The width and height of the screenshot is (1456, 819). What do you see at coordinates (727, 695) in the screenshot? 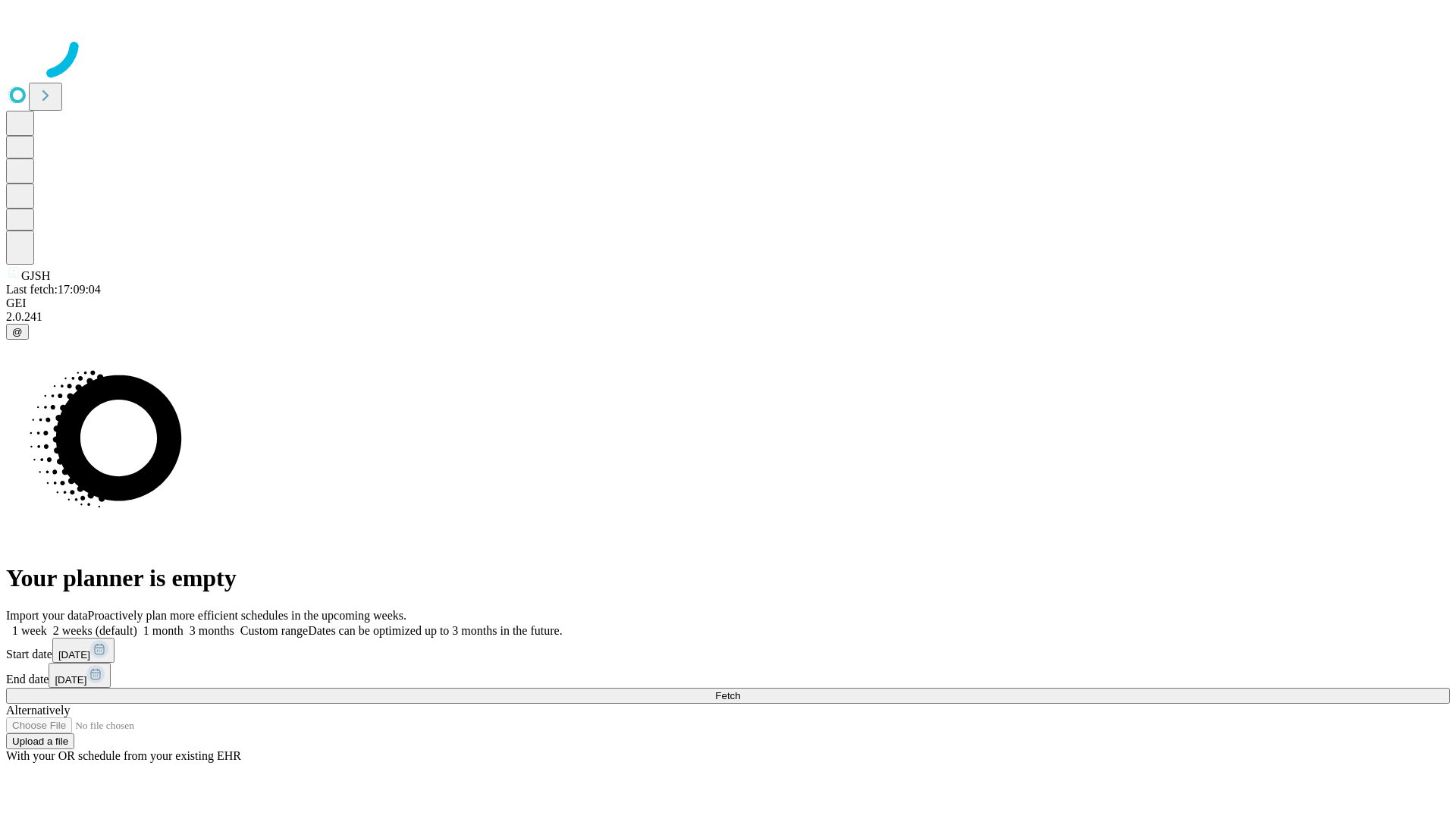
I see `span: Fetch` at bounding box center [727, 695].